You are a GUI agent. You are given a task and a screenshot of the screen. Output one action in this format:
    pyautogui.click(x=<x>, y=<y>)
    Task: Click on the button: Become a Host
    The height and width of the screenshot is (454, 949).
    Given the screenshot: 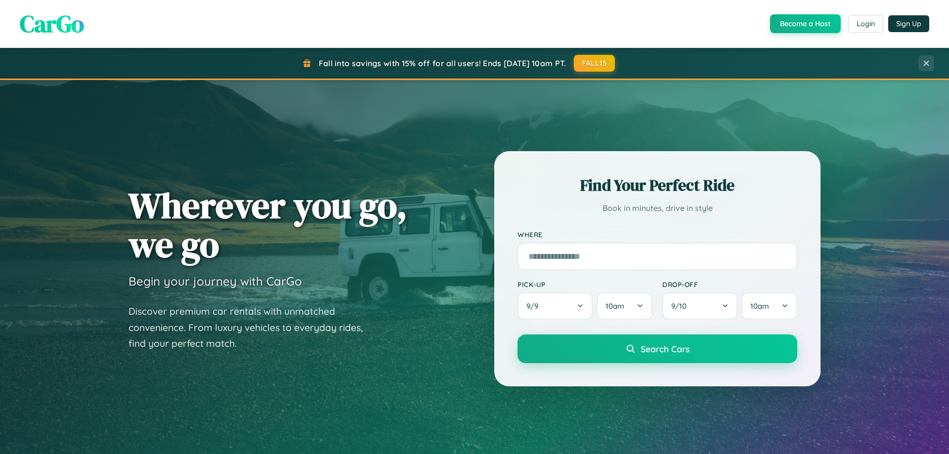 What is the action you would take?
    pyautogui.click(x=805, y=24)
    